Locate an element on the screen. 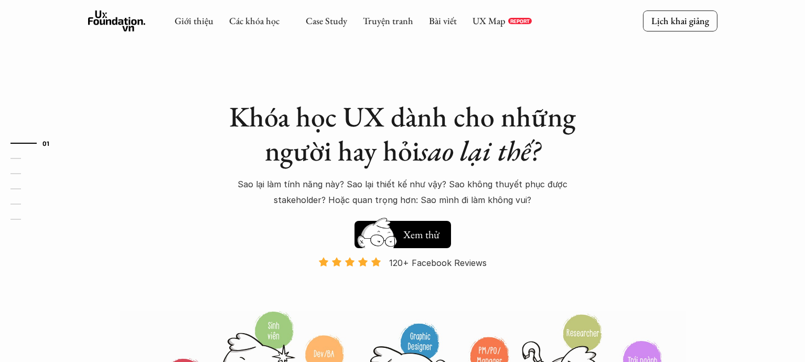  strong: 01 is located at coordinates (46, 143).